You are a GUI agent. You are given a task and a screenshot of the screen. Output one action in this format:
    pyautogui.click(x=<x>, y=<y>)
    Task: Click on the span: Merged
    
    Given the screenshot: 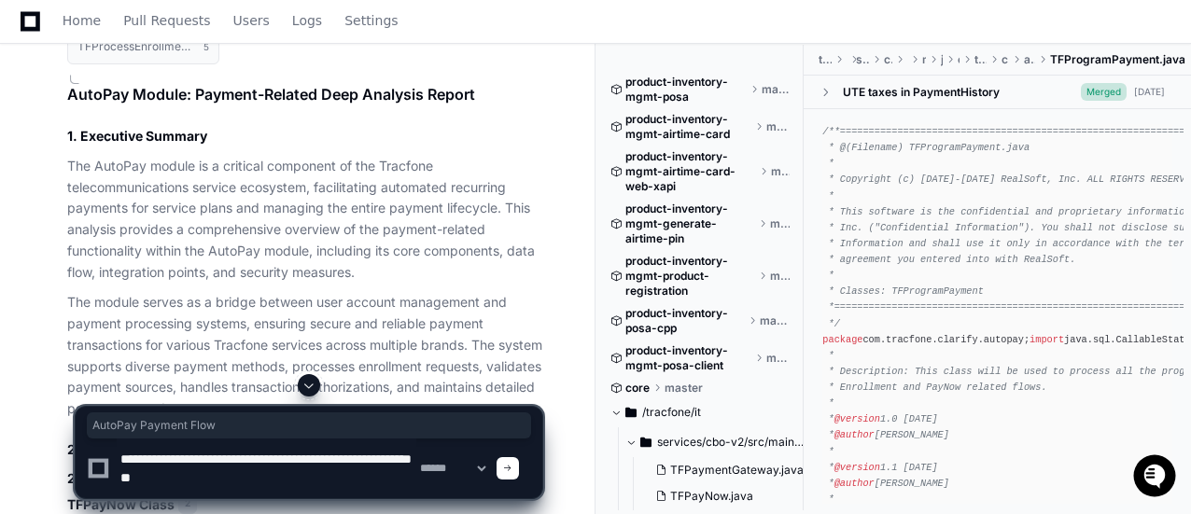 What is the action you would take?
    pyautogui.click(x=1104, y=92)
    